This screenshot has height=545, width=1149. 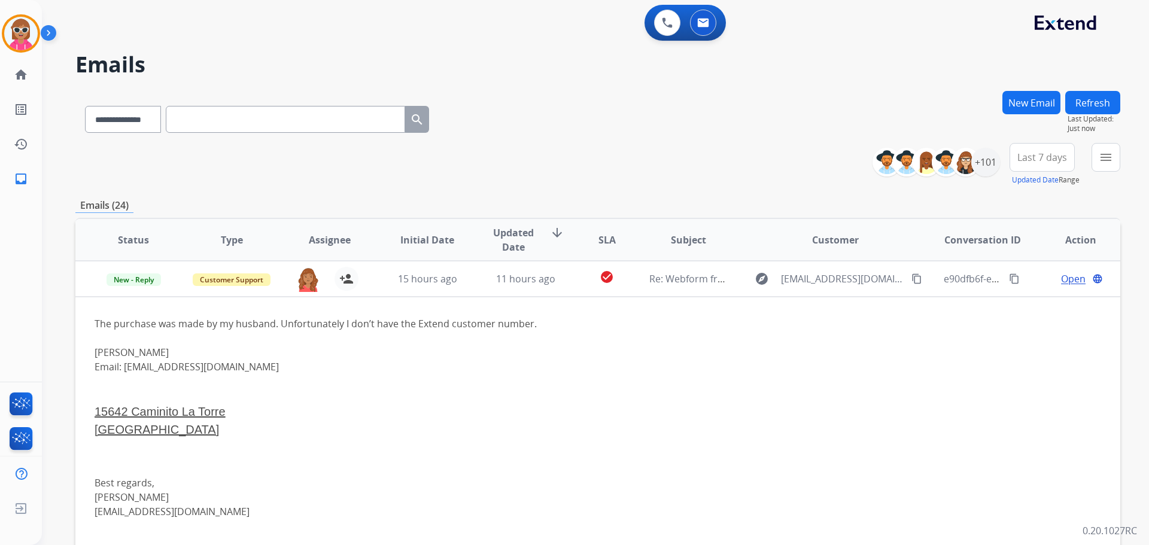 What do you see at coordinates (986, 162) in the screenshot?
I see `div: +101` at bounding box center [986, 162].